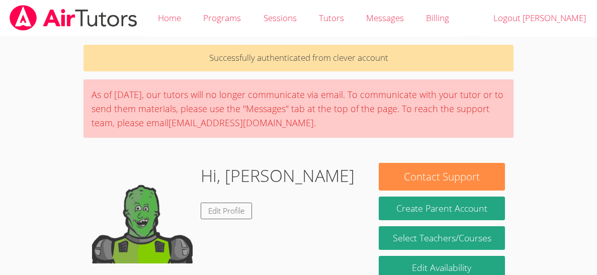  I want to click on a: Edit Profile, so click(226, 211).